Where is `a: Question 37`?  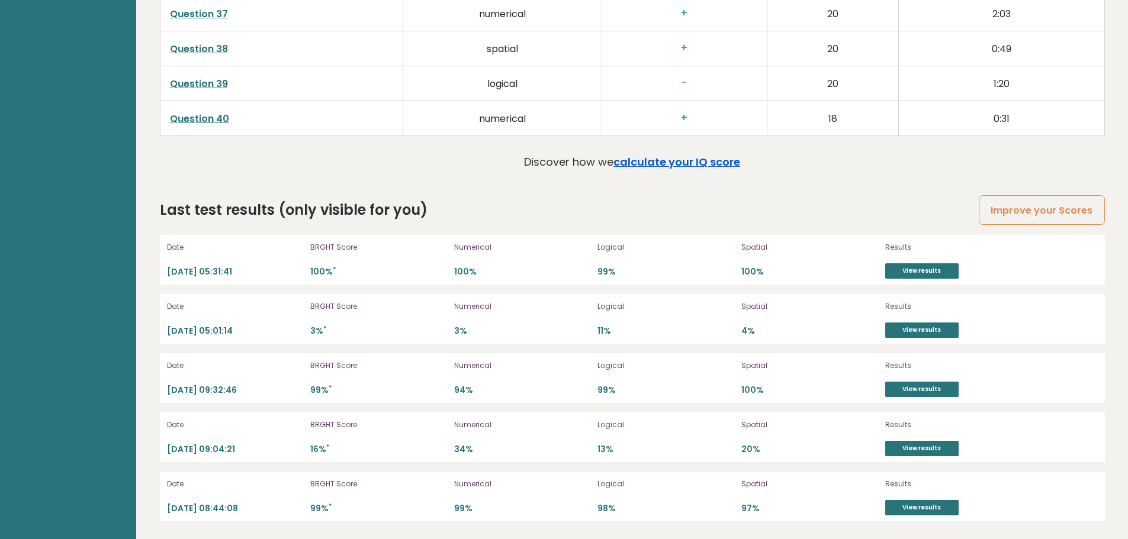
a: Question 37 is located at coordinates (199, 14).